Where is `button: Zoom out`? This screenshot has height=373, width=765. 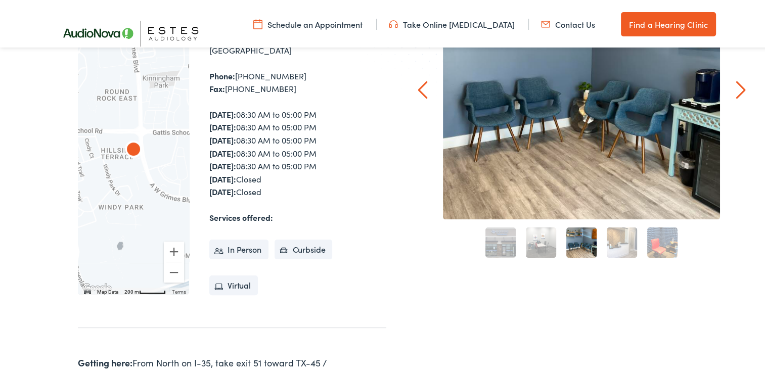
button: Zoom out is located at coordinates (174, 271).